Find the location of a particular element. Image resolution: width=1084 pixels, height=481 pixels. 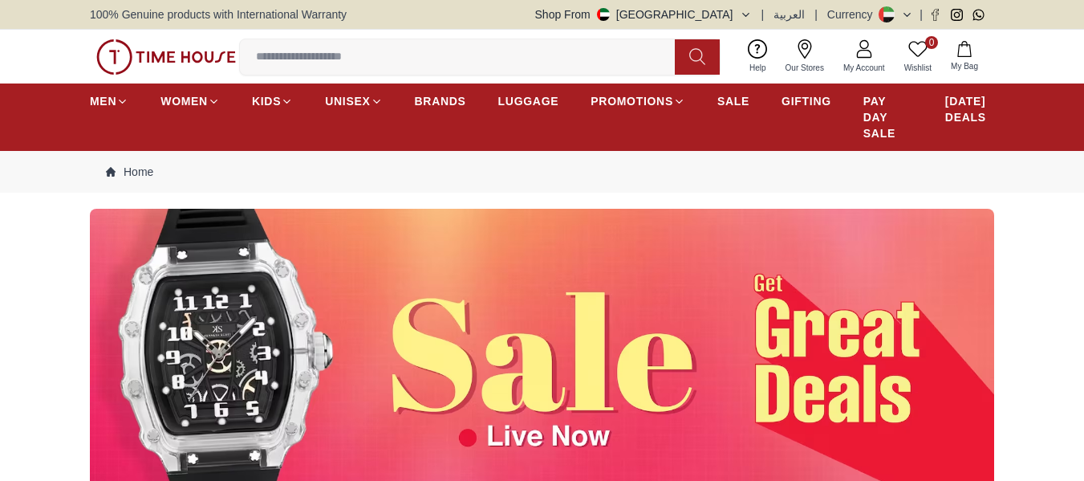

span: WOMEN is located at coordinates (184, 101).